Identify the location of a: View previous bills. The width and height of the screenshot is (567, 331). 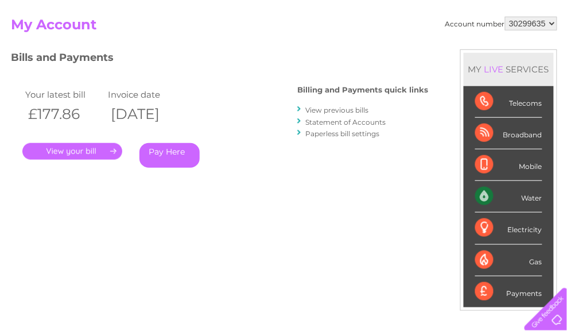
(337, 110).